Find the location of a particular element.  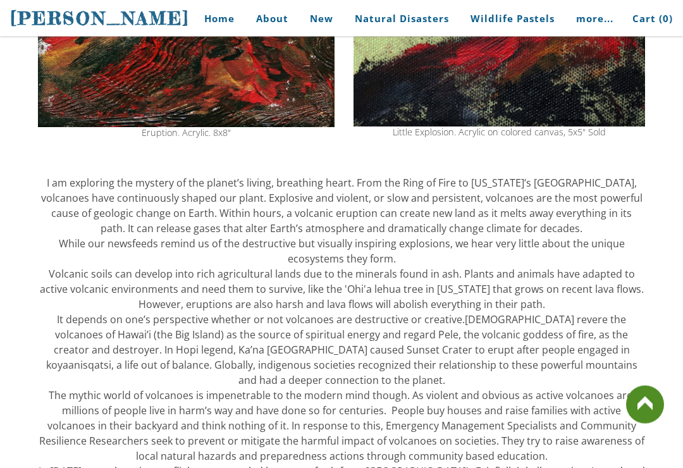

div: Little Explosion. Acrylic on colored canvas, 5x5" Sold is located at coordinates (499, 133).